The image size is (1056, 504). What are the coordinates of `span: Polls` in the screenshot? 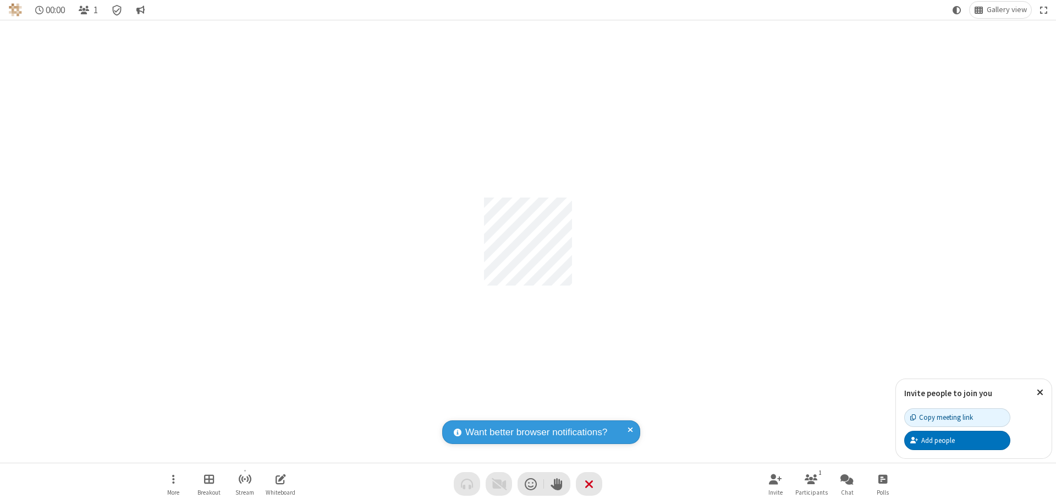 It's located at (883, 492).